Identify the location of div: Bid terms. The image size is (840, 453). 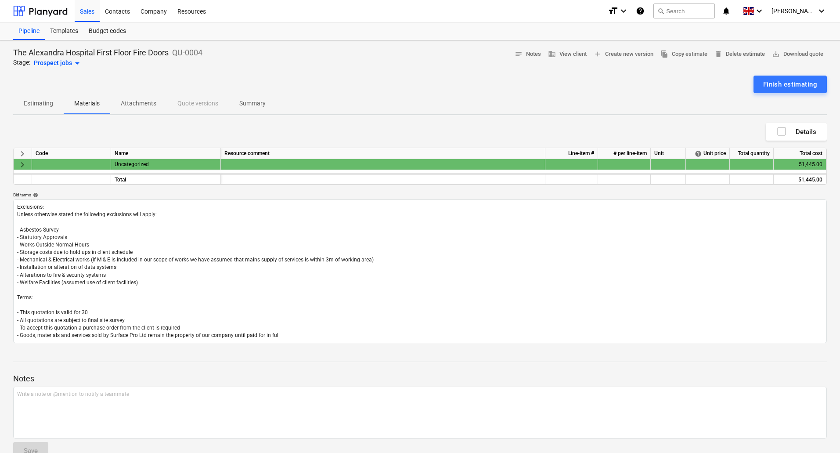
(420, 195).